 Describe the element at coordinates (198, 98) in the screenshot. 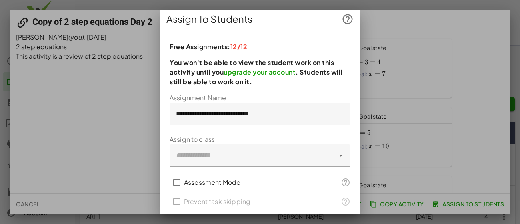

I see `label: Assignment Name` at that location.